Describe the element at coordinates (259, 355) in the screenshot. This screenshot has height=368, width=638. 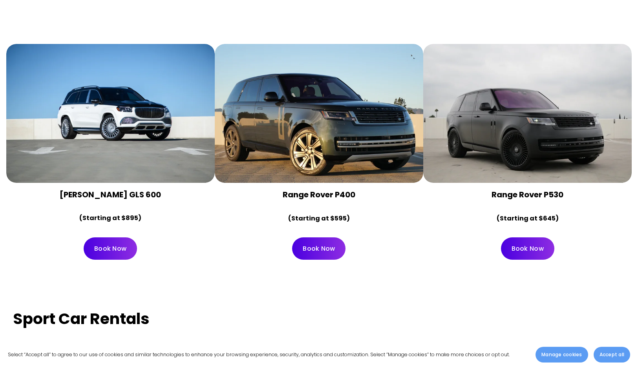
I see `p: Select “Accept all” to agree to our use of cookies and similar technologies to enhance your brows...` at that location.